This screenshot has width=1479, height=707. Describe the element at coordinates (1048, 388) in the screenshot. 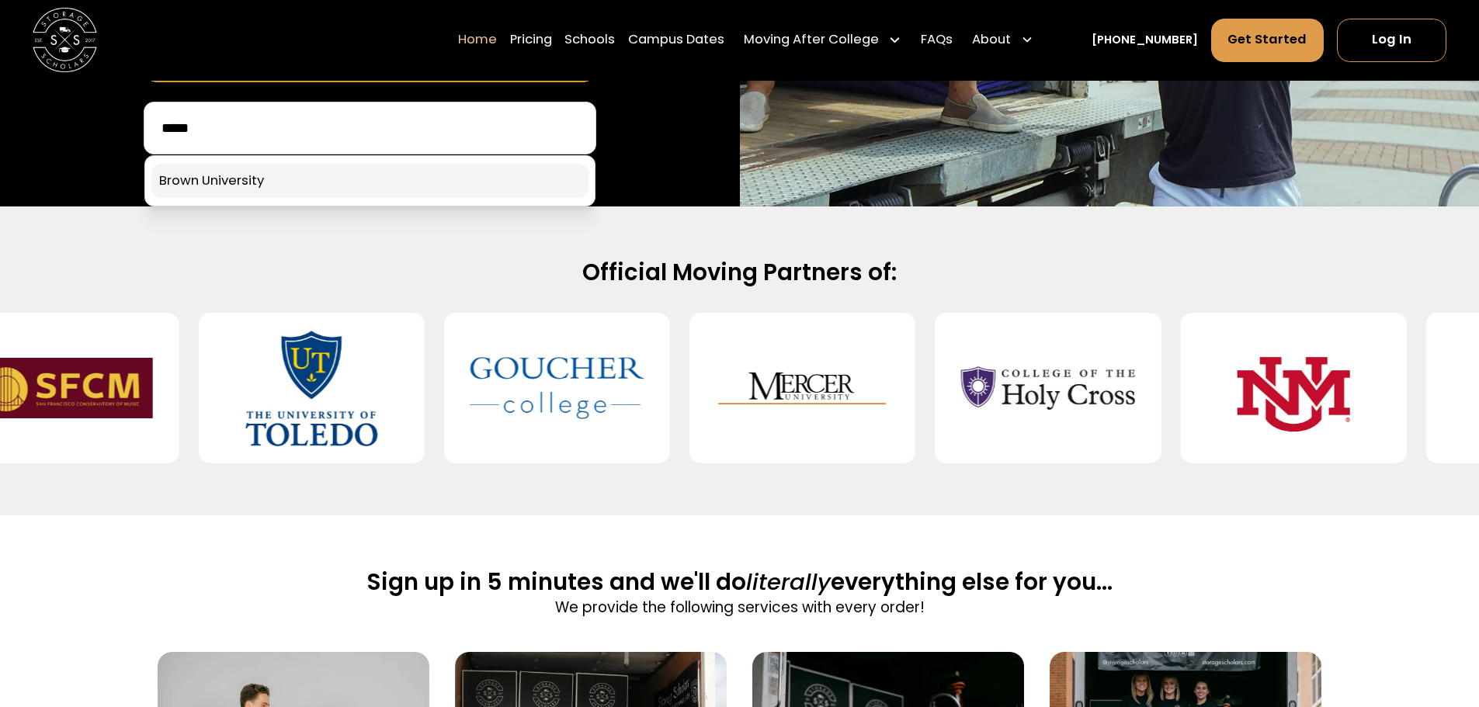

I see `img: College of the Holy Cross` at that location.